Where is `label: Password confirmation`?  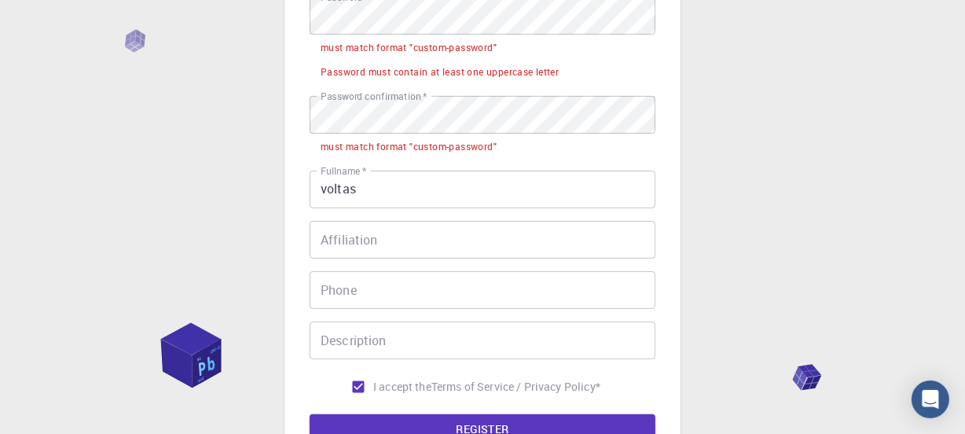 label: Password confirmation is located at coordinates (373, 96).